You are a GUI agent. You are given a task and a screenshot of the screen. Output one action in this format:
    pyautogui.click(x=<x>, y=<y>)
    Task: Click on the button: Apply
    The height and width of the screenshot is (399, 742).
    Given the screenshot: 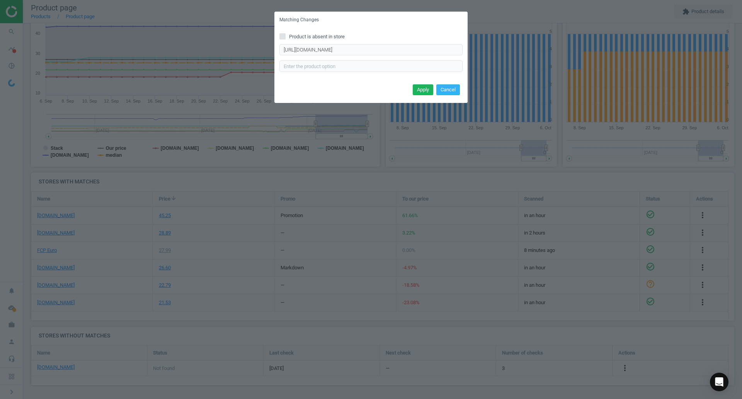 What is the action you would take?
    pyautogui.click(x=423, y=90)
    